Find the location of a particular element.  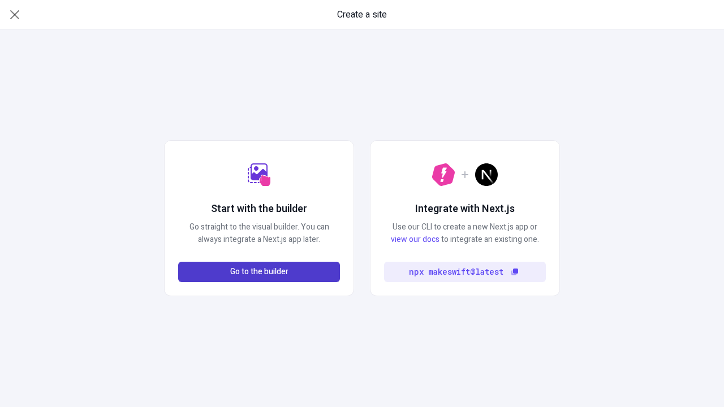

code: npx makeswift@latest is located at coordinates (456, 272).